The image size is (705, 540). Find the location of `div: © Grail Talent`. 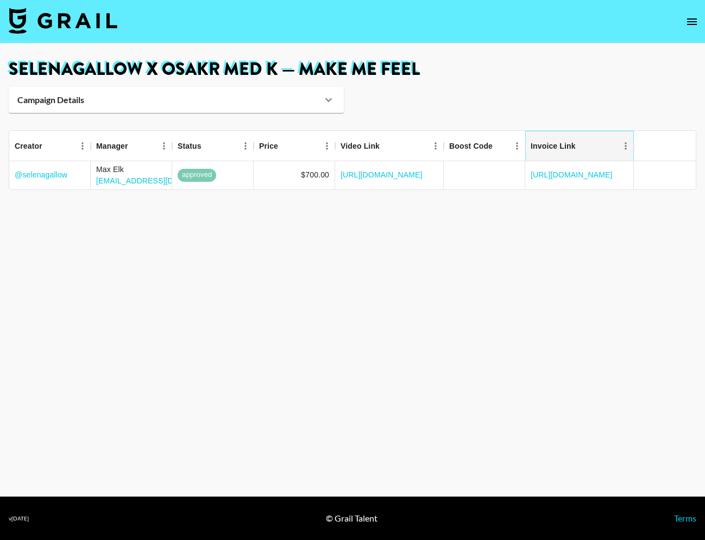

div: © Grail Talent is located at coordinates (351, 519).